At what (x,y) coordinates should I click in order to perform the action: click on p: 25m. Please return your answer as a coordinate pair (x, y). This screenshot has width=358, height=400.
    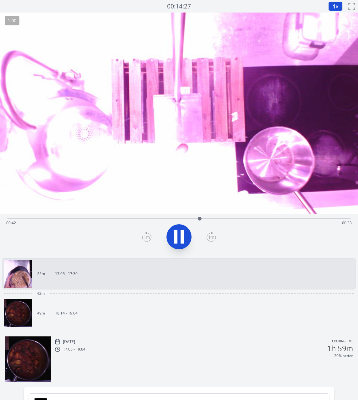
    Looking at the image, I should click on (41, 274).